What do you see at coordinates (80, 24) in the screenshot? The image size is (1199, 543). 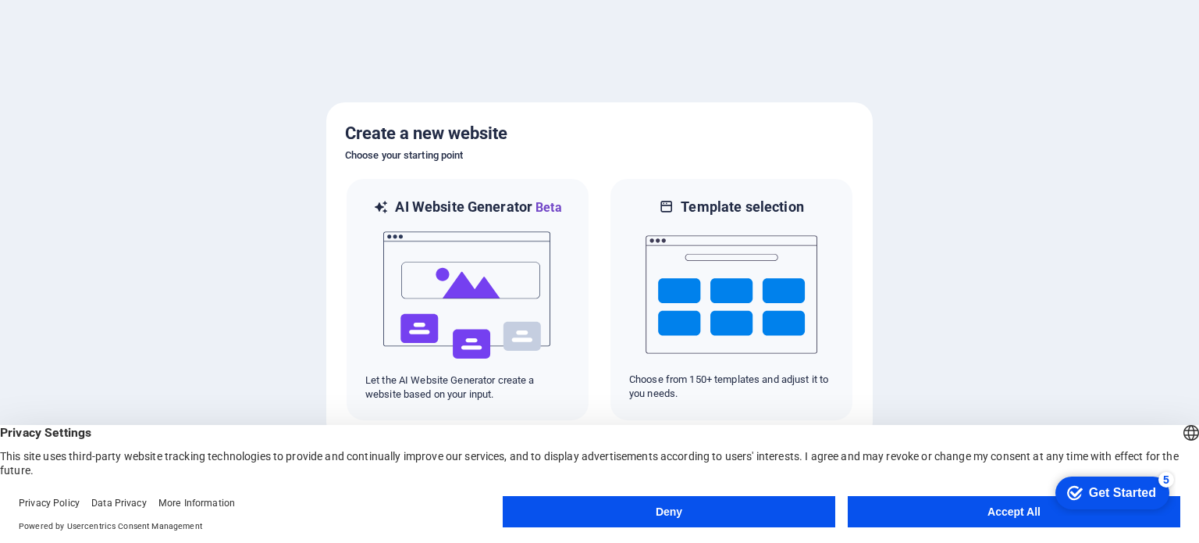 I see `div: Get Started` at bounding box center [80, 24].